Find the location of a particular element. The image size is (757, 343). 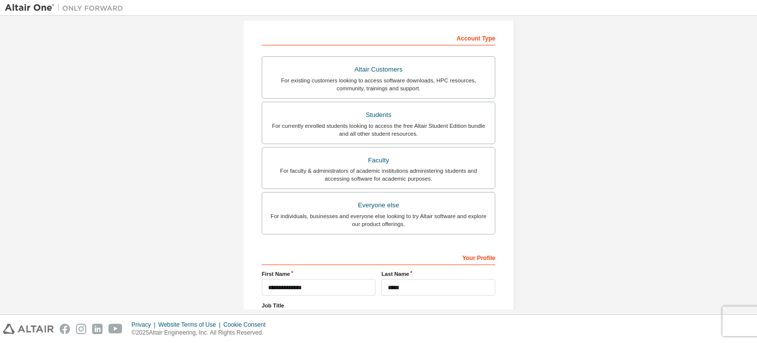

img: youtube.svg is located at coordinates (115, 328).